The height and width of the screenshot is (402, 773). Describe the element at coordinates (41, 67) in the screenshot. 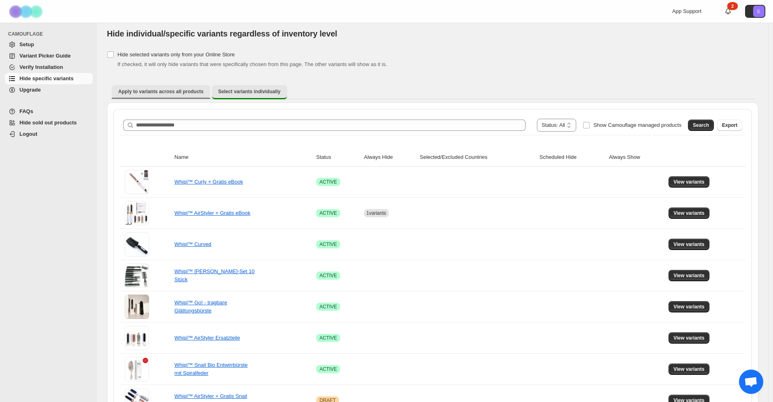

I see `span: Verify Installation` at that location.